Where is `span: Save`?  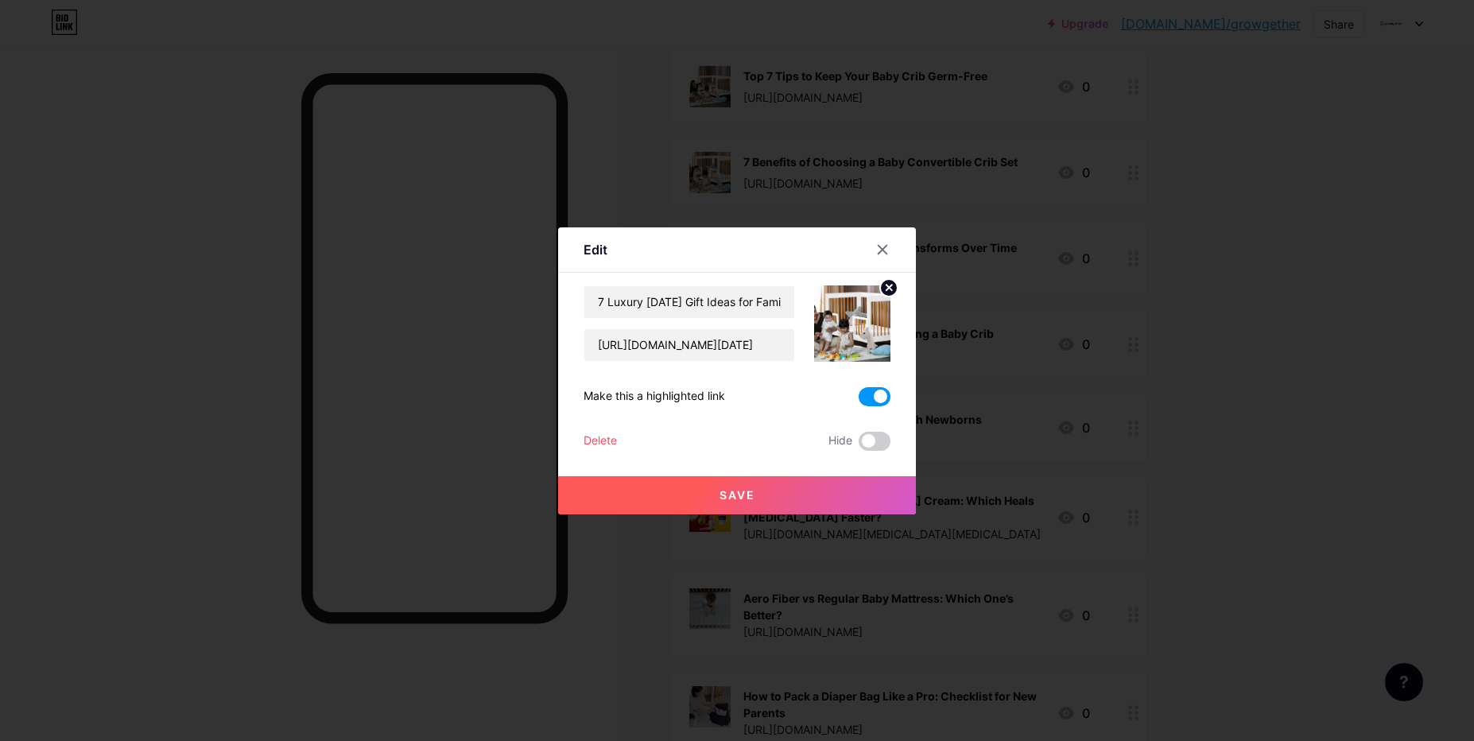 span: Save is located at coordinates (737, 494).